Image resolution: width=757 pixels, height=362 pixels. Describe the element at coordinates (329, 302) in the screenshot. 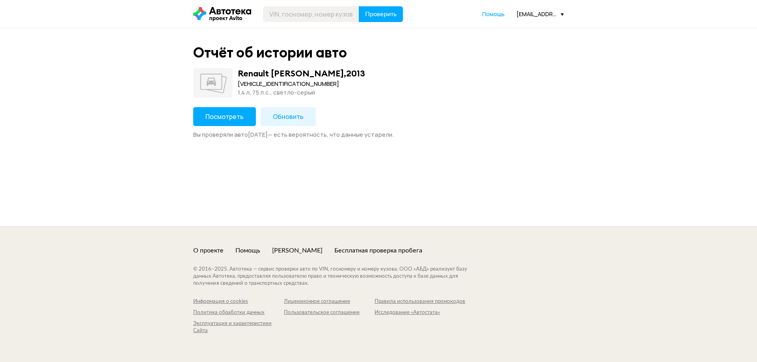

I see `div: Лицензионное соглашение` at that location.